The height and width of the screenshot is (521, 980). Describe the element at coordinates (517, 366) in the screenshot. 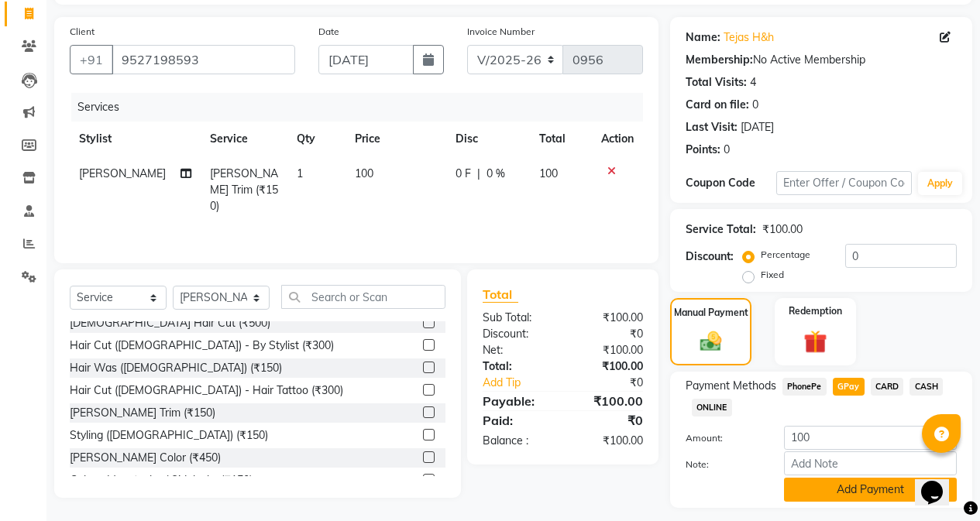

I see `div: Total:` at that location.